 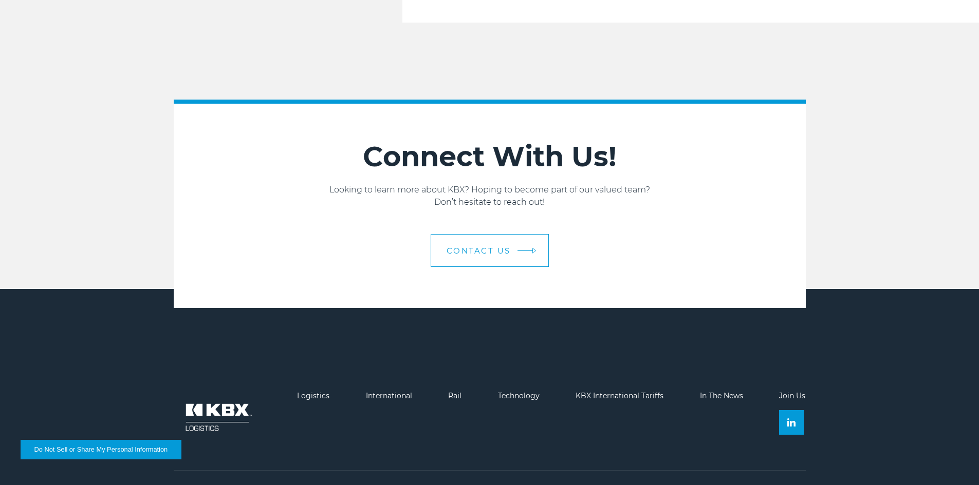 What do you see at coordinates (619, 396) in the screenshot?
I see `a: KBX International Tariffs` at bounding box center [619, 396].